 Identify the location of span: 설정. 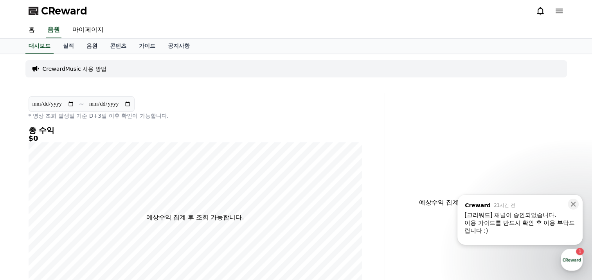
(126, 230).